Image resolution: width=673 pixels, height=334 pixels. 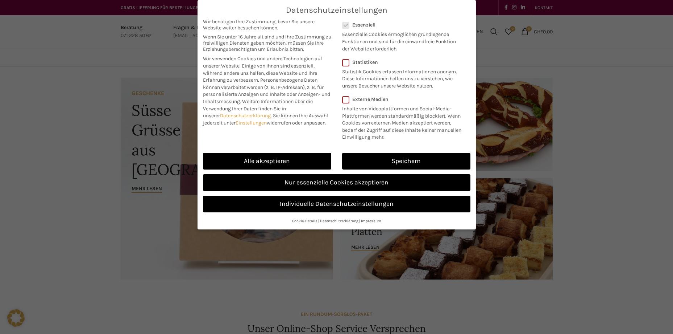 What do you see at coordinates (402, 40) in the screenshot?
I see `p: Essenzielle Cookies ermöglichen grundlegende Funktionen und sind für die einwandfreie Funktion de...` at bounding box center [402, 40].